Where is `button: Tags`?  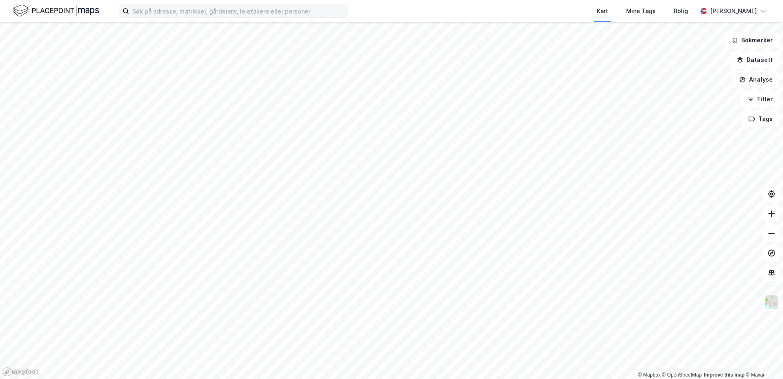 button: Tags is located at coordinates (761, 119).